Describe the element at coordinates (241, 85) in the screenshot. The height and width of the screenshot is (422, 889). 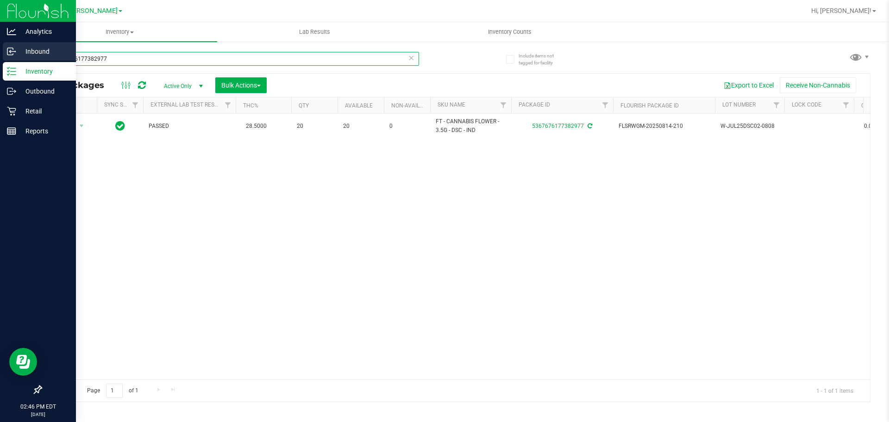
I see `span: Bulk Actions` at that location.